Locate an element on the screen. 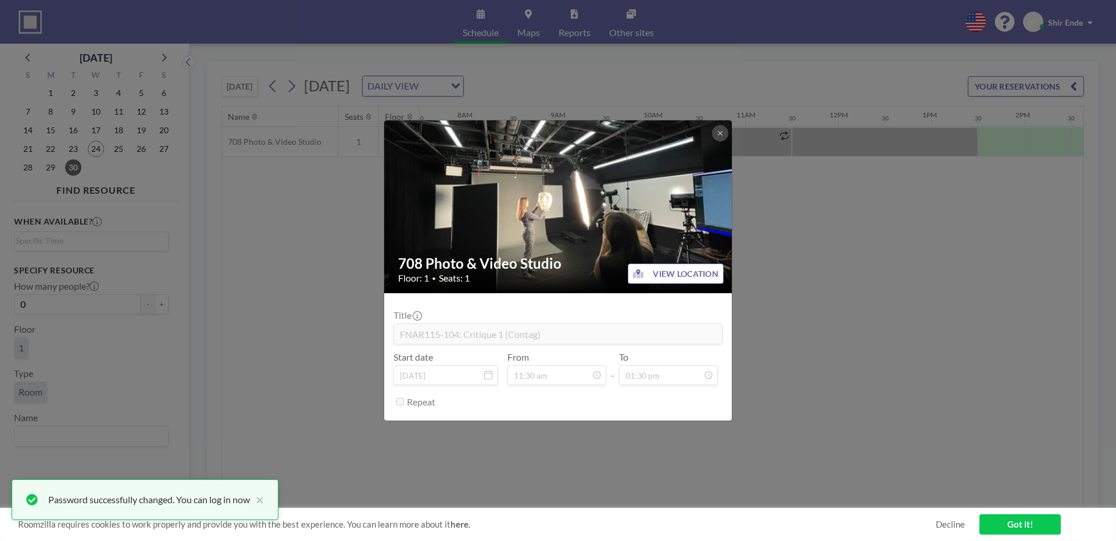 The image size is (1116, 541). label: Repeat is located at coordinates (421, 402).